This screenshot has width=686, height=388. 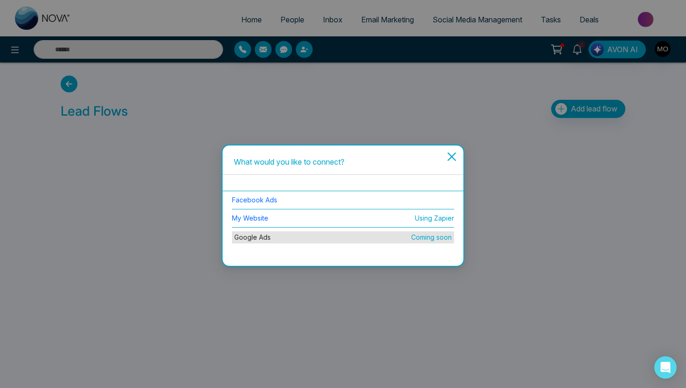 I want to click on div: What would you like to connect?, so click(x=343, y=162).